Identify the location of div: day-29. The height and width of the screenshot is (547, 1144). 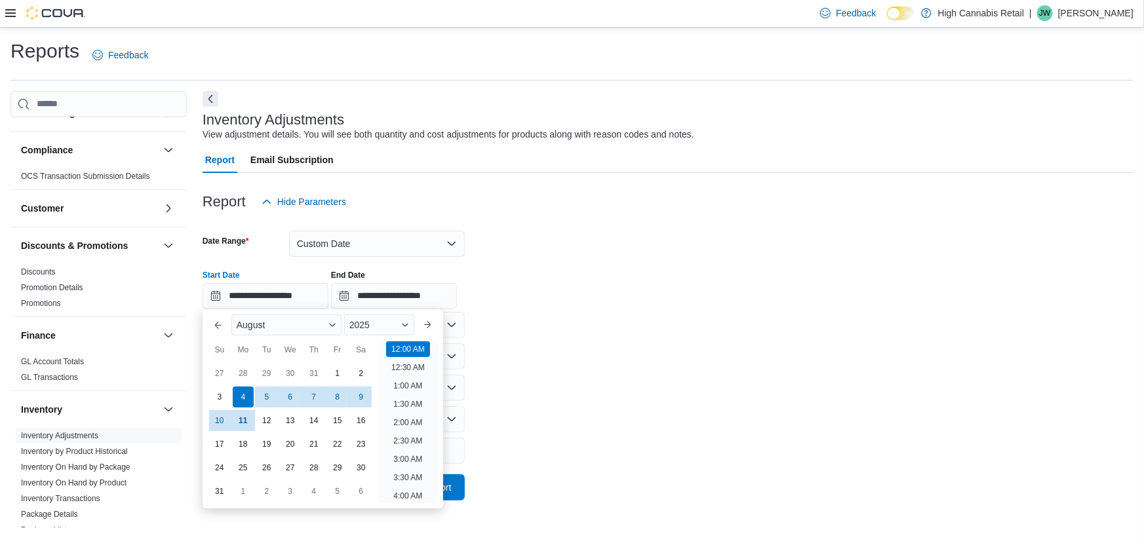
(338, 468).